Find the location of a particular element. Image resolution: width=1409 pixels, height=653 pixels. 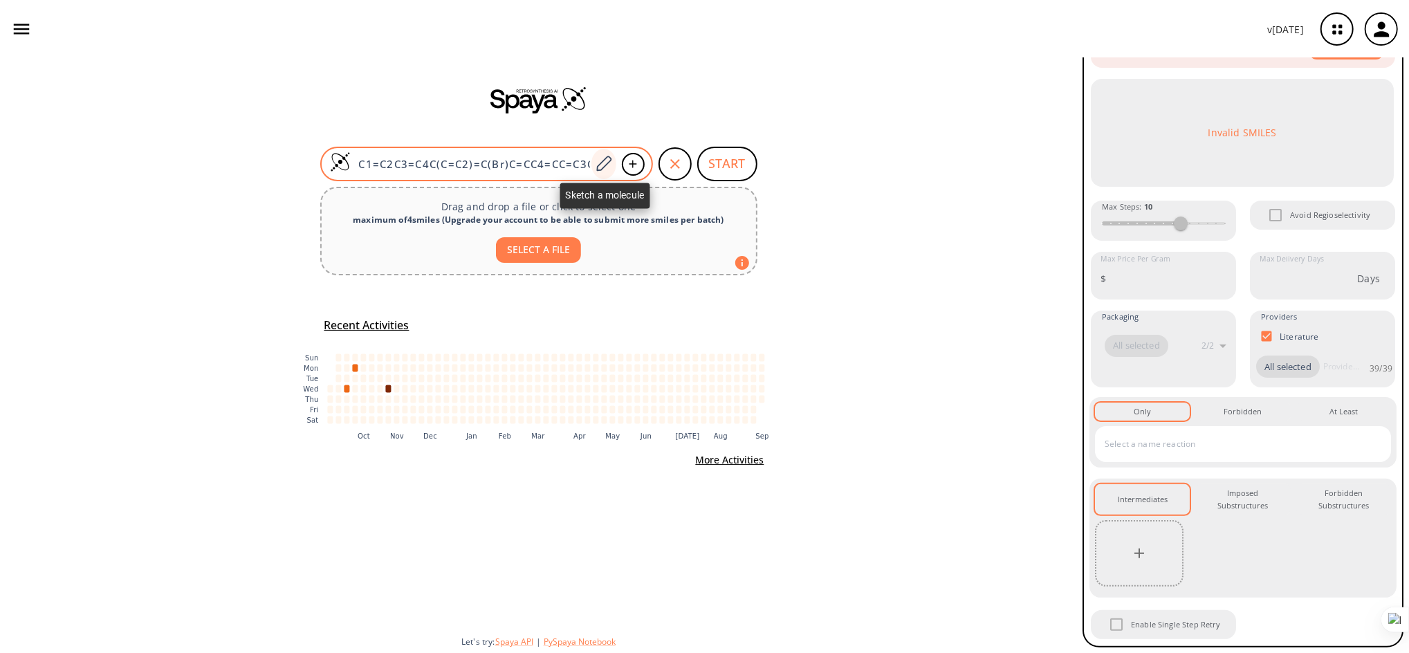

h5: Recent Activities is located at coordinates (367, 325).